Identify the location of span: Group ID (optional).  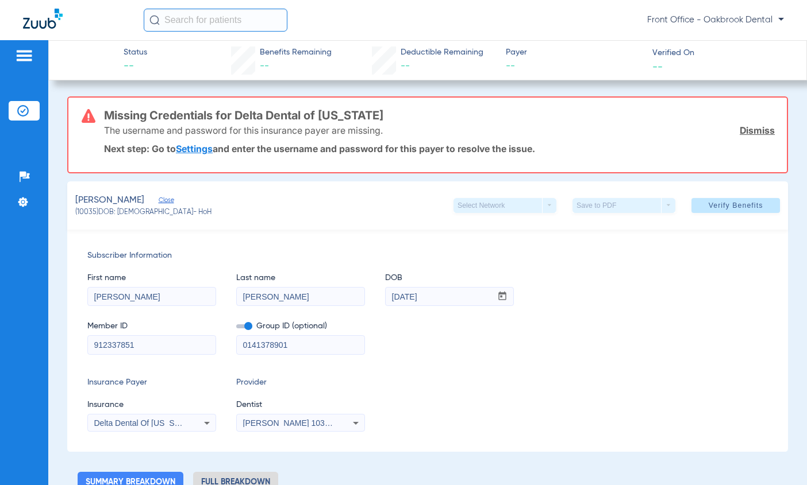
(300, 326).